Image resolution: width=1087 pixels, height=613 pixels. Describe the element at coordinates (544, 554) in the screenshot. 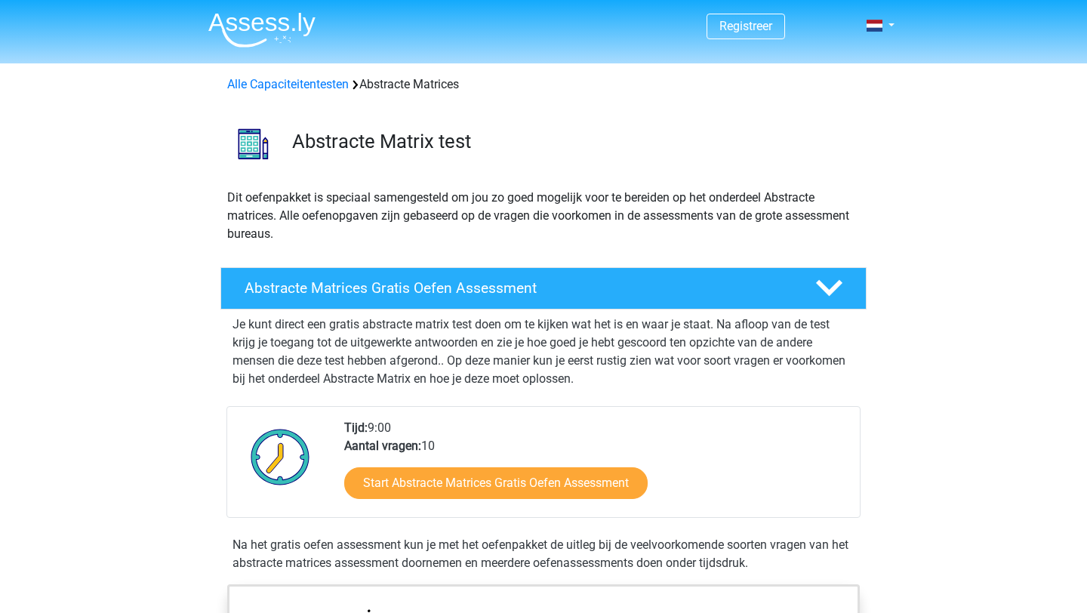

I see `div: Na het gratis oefen assessment kun je met het oefenpakket de uitleg bij de veelvoorkomende soorte...` at that location.